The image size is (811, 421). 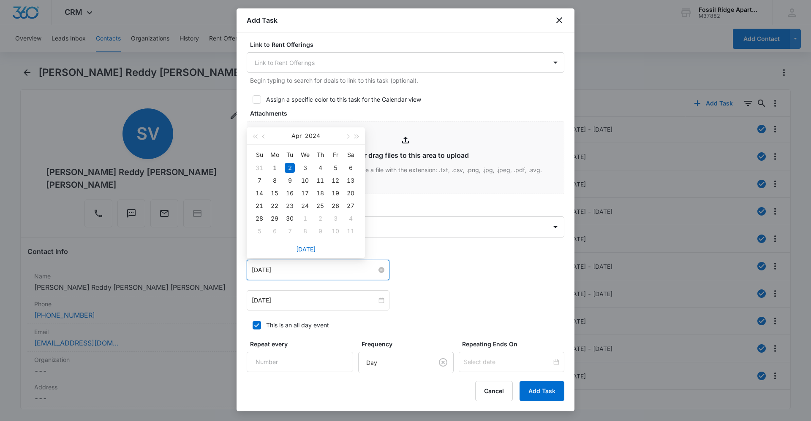 What do you see at coordinates (262, 20) in the screenshot?
I see `h1: Add Task` at bounding box center [262, 20].